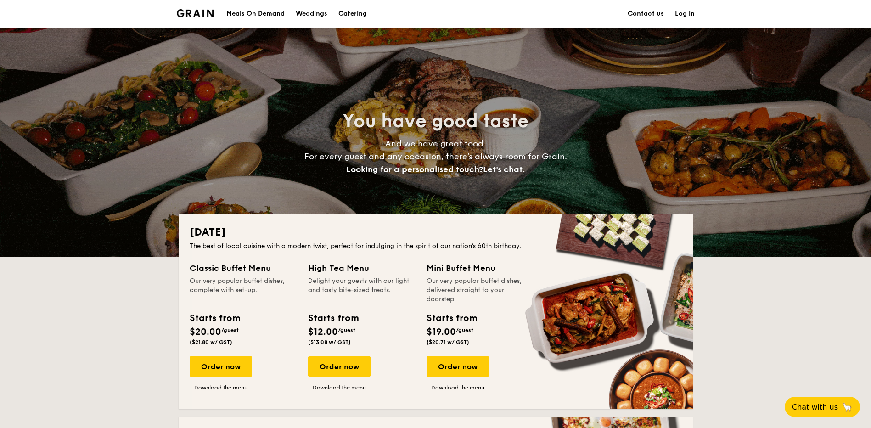 The width and height of the screenshot is (871, 428). Describe the element at coordinates (362, 290) in the screenshot. I see `div: Delight your guests with our light and tasty bite-sized treats.` at that location.